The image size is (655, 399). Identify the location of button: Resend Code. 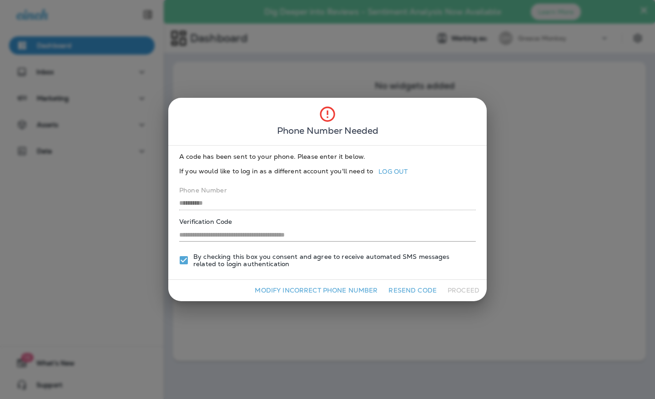
(413, 290).